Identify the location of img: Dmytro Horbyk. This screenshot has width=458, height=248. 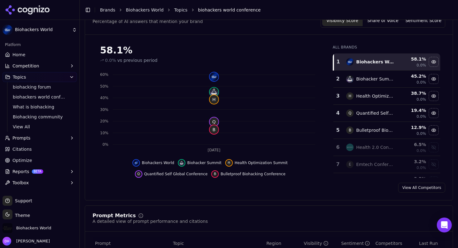
(7, 242).